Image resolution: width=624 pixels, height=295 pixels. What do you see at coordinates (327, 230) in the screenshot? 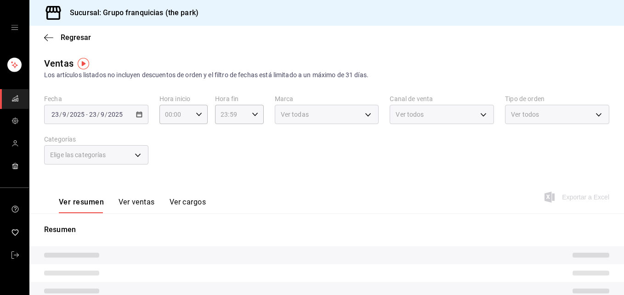
I see `p: Resumen` at bounding box center [327, 230].